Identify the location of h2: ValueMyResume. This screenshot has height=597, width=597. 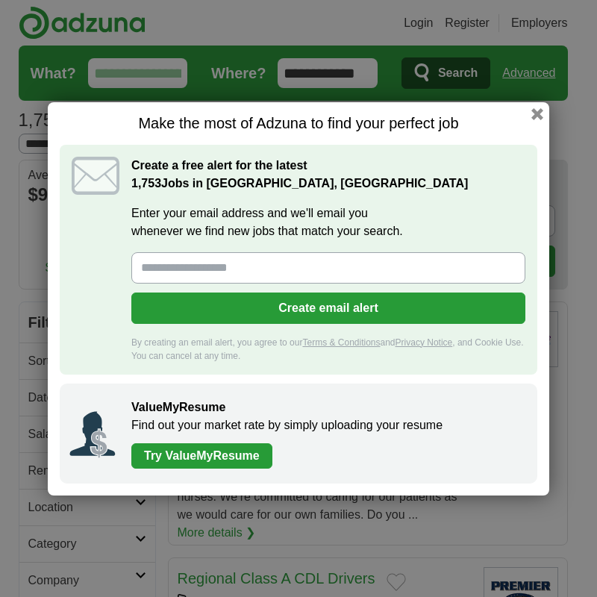
(327, 407).